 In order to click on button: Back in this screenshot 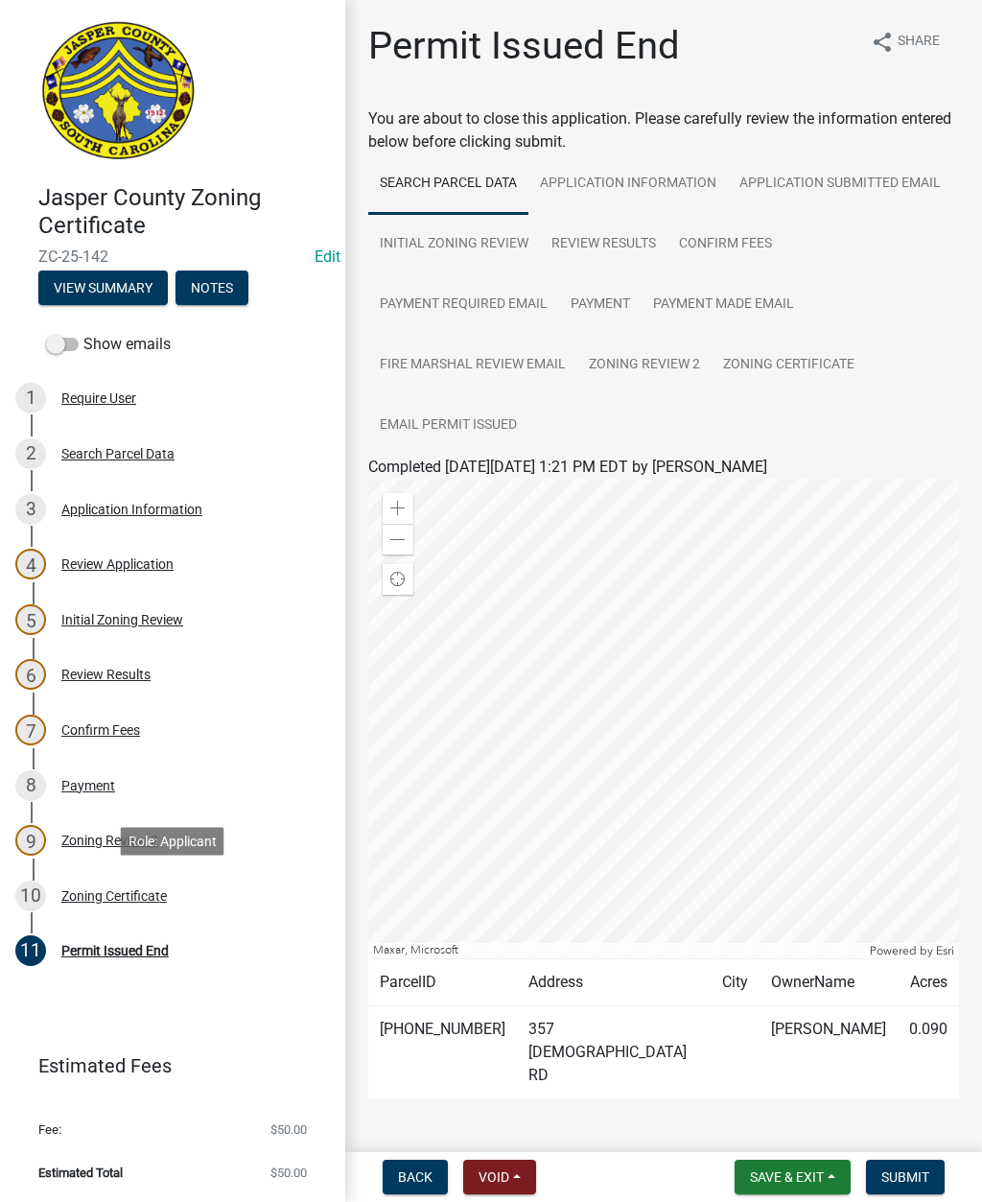, I will do `click(415, 1177)`.